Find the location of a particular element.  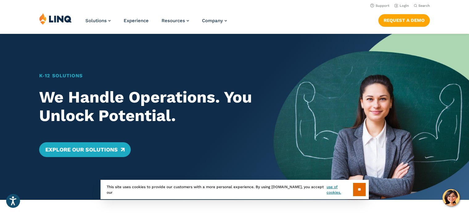

a: use of cookies. is located at coordinates (340, 190).